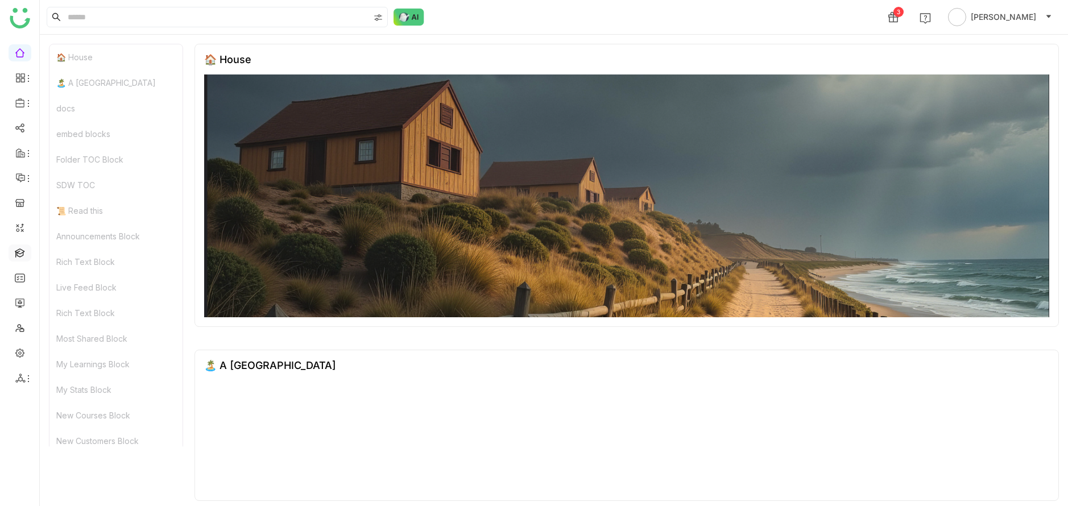 The height and width of the screenshot is (506, 1068). I want to click on img: logo, so click(20, 18).